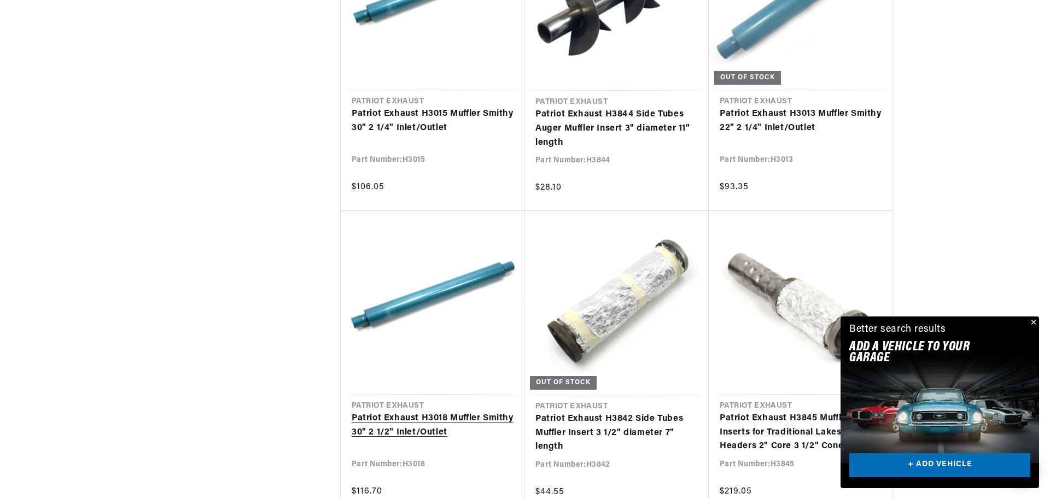  I want to click on a: Patriot Exhaust H3845 Muffler Inserts for Traditional Lakester Headers 2" Core 3 1/2" Cones, so click(800, 432).